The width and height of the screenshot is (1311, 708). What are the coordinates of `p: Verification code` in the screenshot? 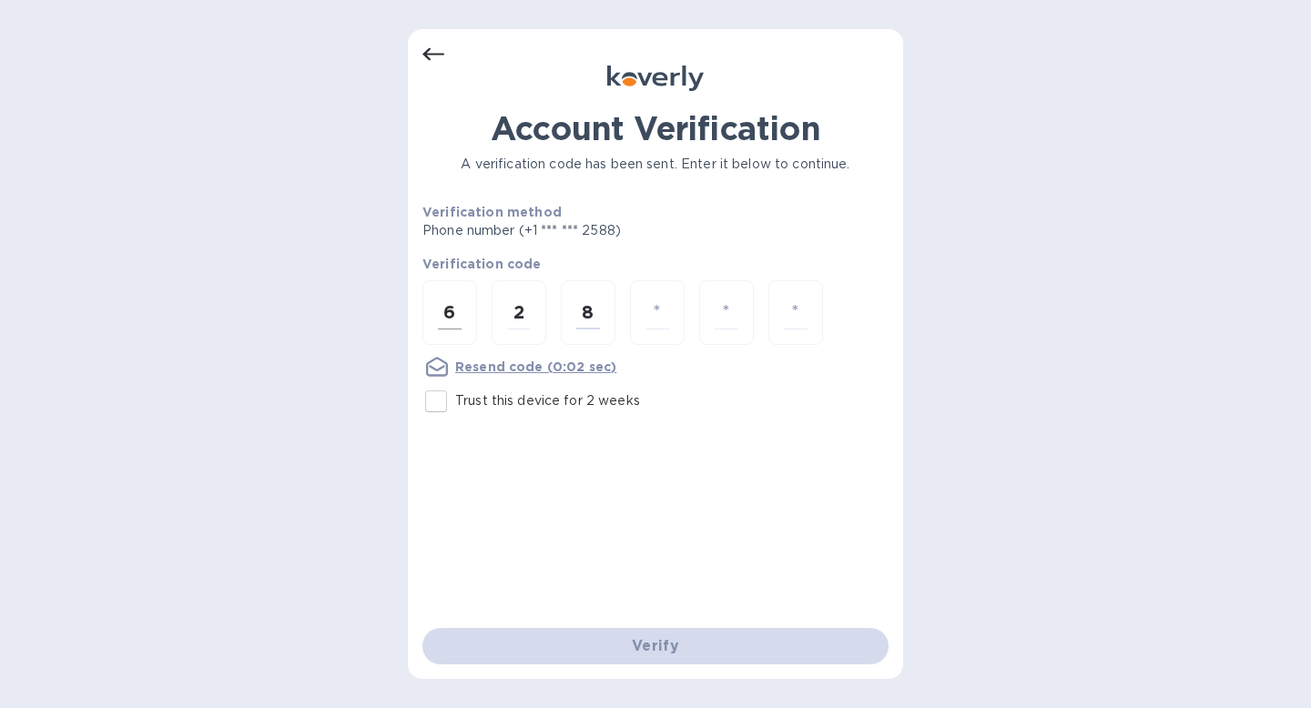 It's located at (656, 264).